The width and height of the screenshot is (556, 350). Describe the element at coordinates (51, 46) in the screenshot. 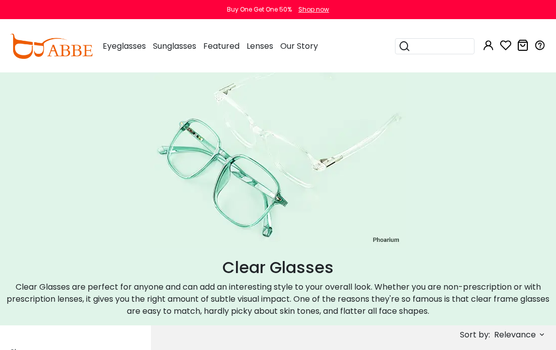

I see `img: abbeglasses.com` at that location.